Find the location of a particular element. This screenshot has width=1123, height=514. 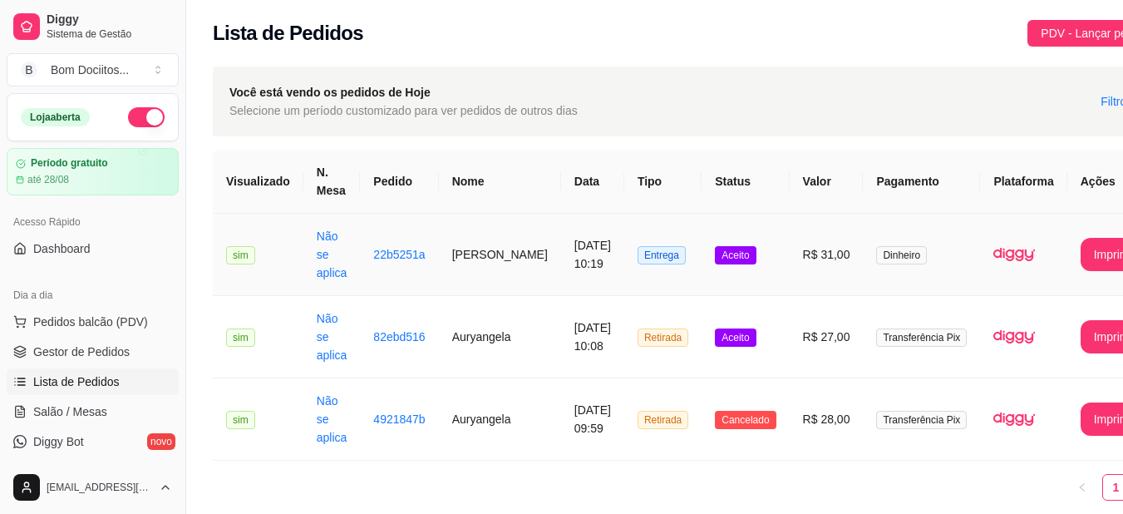

span: Salão / Mesas is located at coordinates (70, 412).